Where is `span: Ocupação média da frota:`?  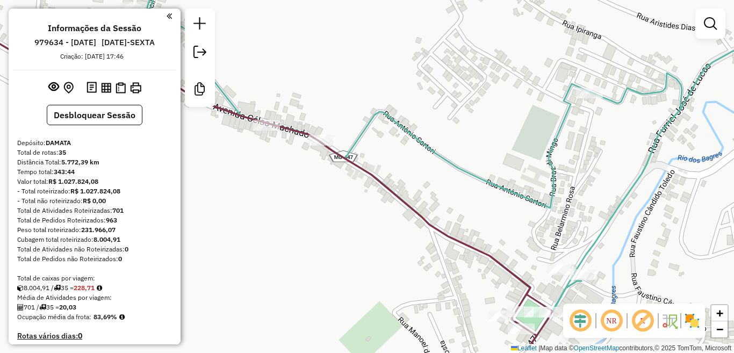
span: Ocupação média da frota: is located at coordinates (54, 316).